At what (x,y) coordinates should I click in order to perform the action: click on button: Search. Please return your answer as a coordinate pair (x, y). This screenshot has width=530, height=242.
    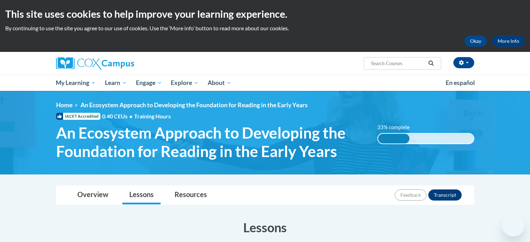
    Looking at the image, I should click on (431, 63).